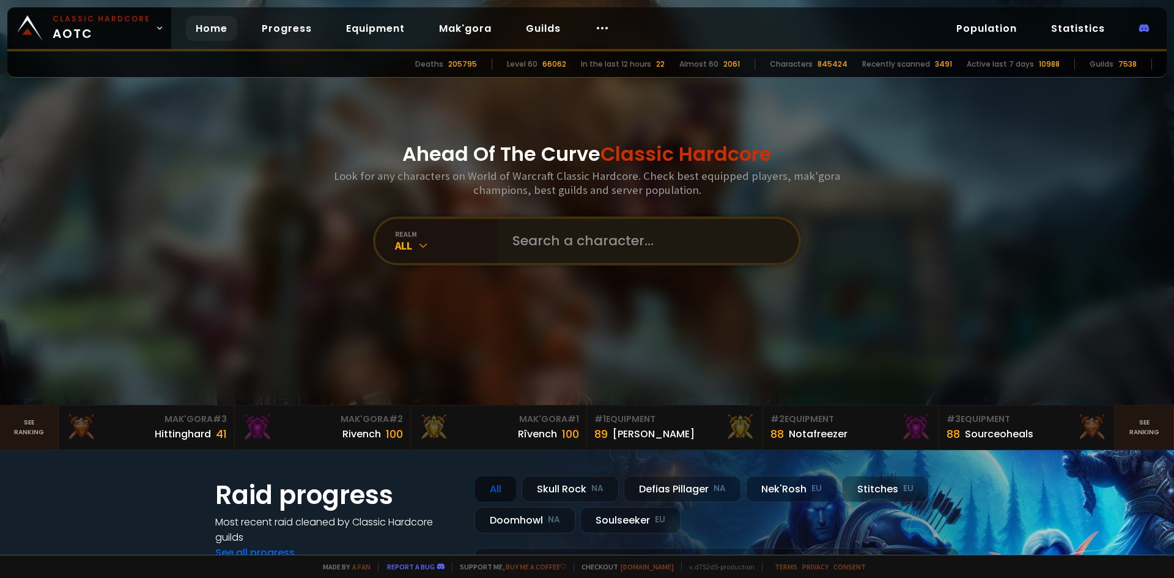 This screenshot has width=1174, height=578. What do you see at coordinates (645, 241) in the screenshot?
I see `input: Search a character...` at bounding box center [645, 241].